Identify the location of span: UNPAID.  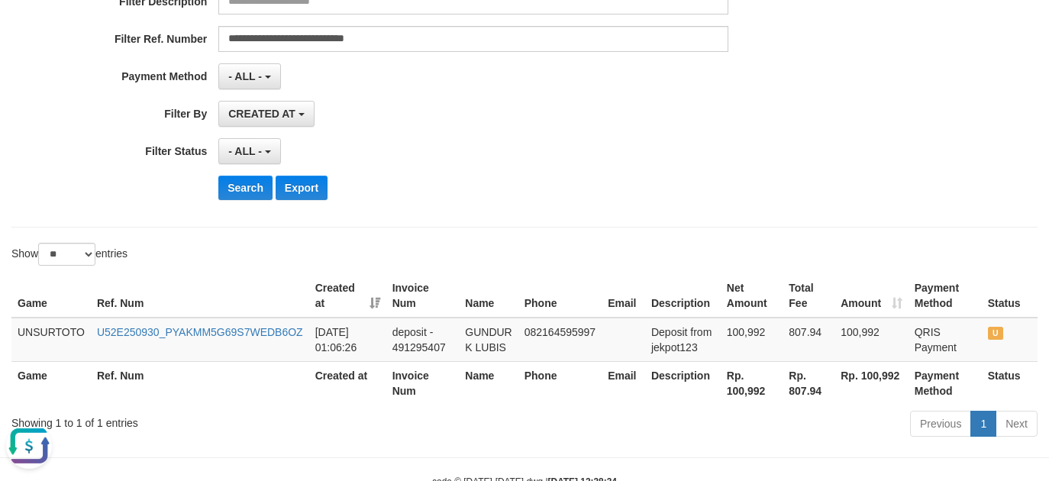
(995, 333).